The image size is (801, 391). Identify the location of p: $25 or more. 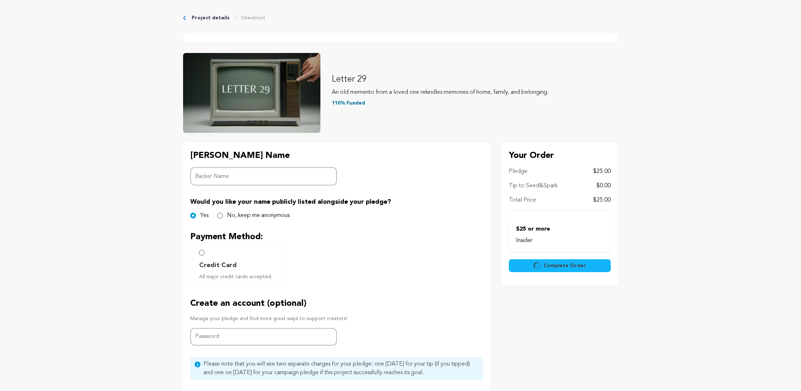
(560, 229).